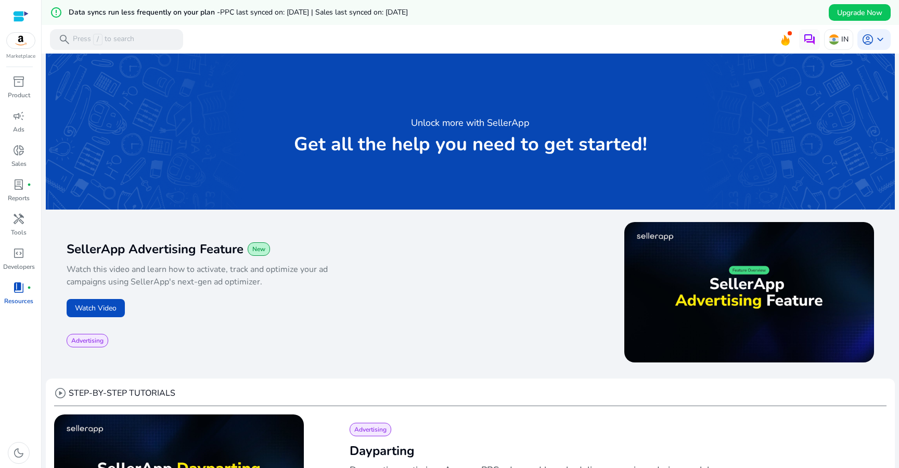  Describe the element at coordinates (749, 292) in the screenshot. I see `img: maxresdefault.jpg` at that location.